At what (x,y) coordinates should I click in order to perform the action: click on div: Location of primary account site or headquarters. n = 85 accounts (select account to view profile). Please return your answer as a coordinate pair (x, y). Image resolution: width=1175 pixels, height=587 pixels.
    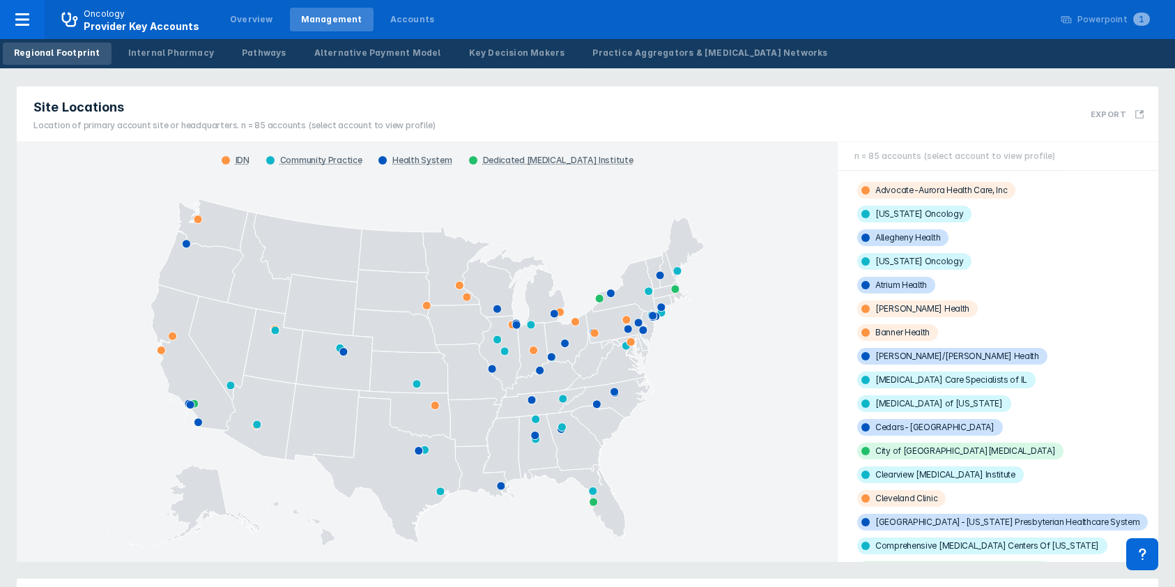
    Looking at the image, I should click on (234, 125).